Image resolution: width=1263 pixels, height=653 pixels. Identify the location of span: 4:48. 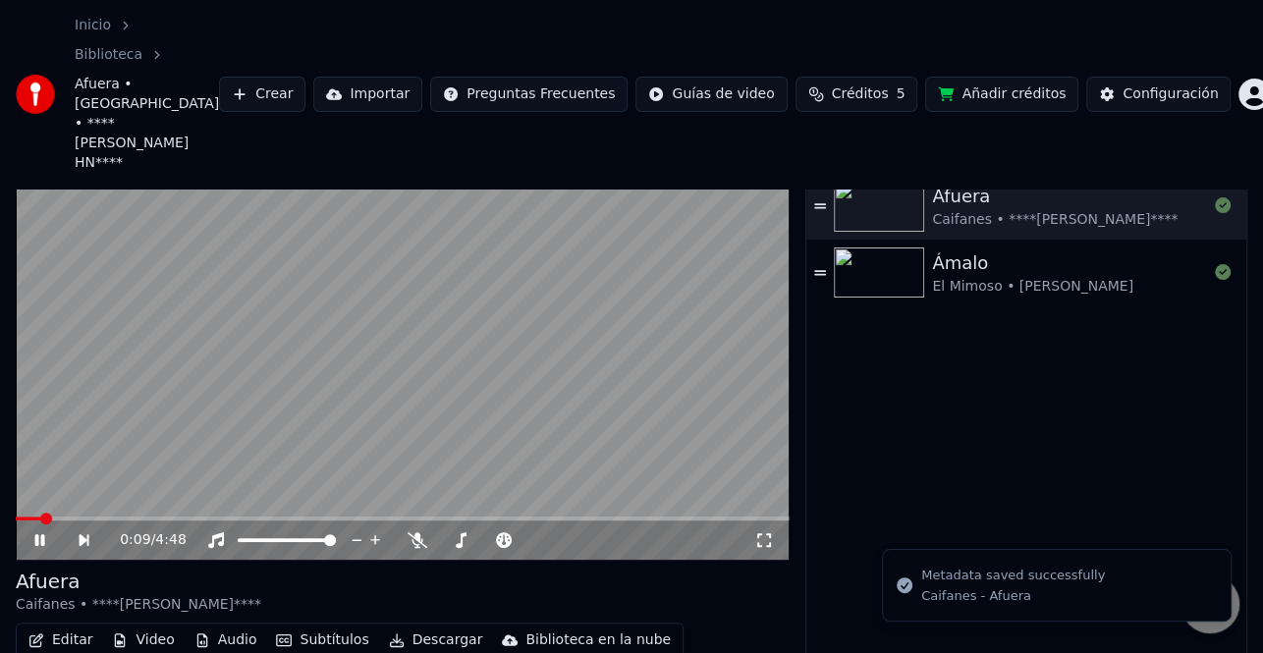
(170, 540).